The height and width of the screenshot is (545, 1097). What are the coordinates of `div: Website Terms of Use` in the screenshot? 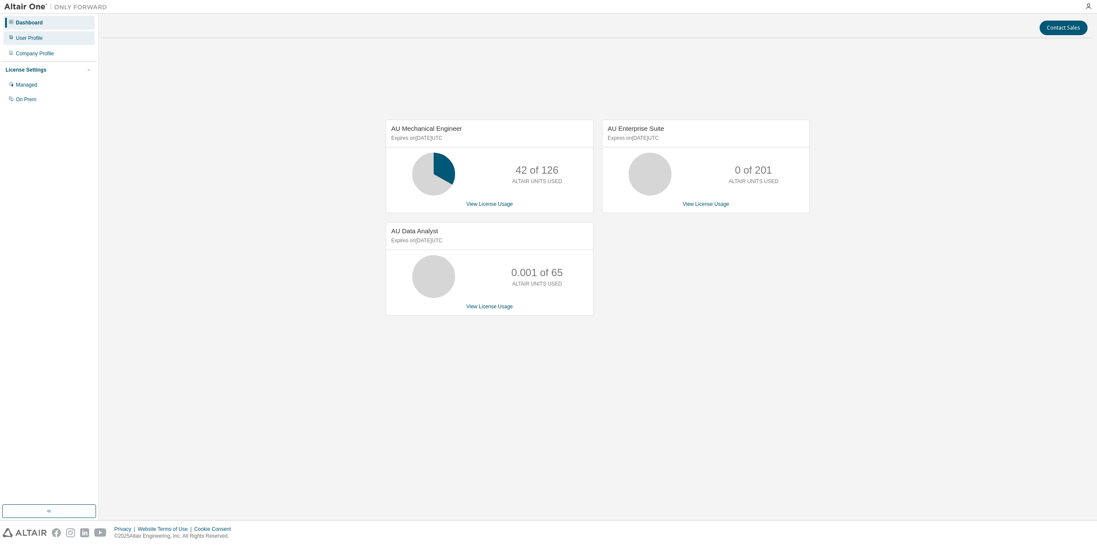 It's located at (166, 529).